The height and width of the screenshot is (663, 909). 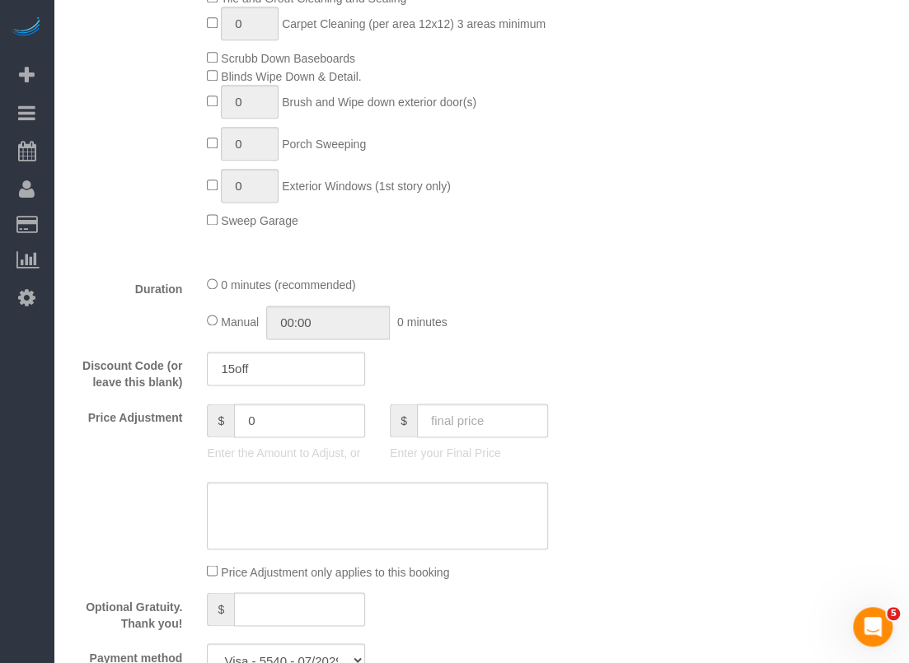 I want to click on input: final price, so click(x=482, y=420).